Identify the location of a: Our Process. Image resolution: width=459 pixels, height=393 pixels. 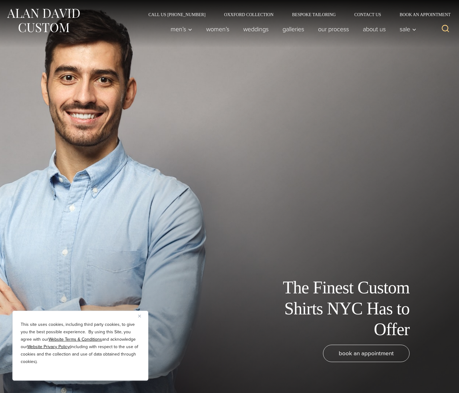
(334, 29).